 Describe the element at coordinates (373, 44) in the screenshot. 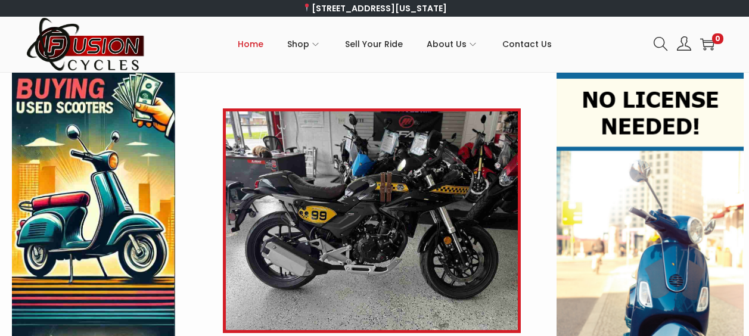

I see `span: Sell Your Ride` at that location.